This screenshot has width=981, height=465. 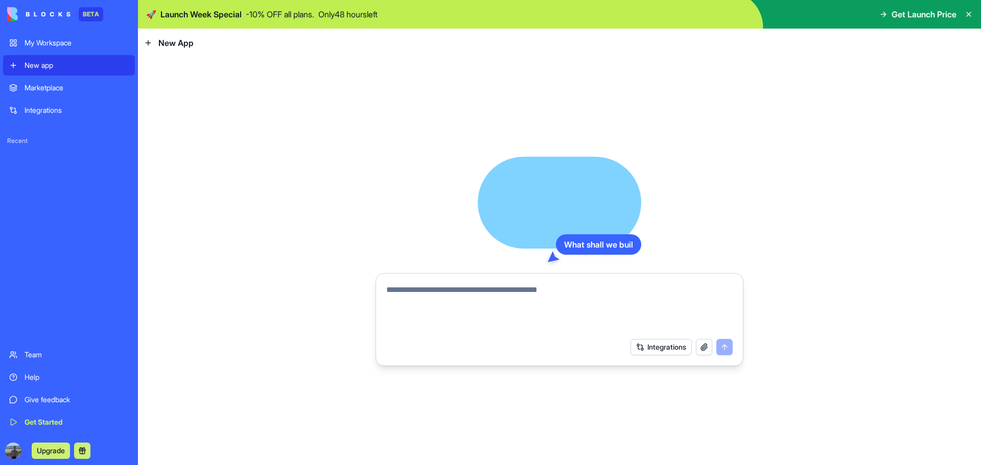 I want to click on button: Upgrade, so click(x=51, y=451).